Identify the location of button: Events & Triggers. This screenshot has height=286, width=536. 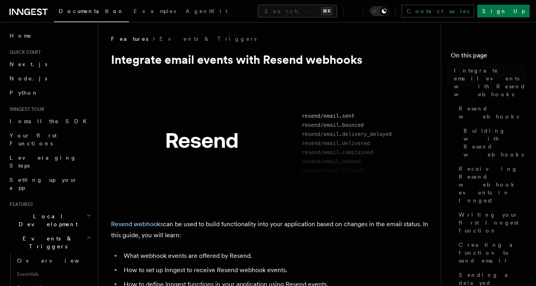
(50, 243).